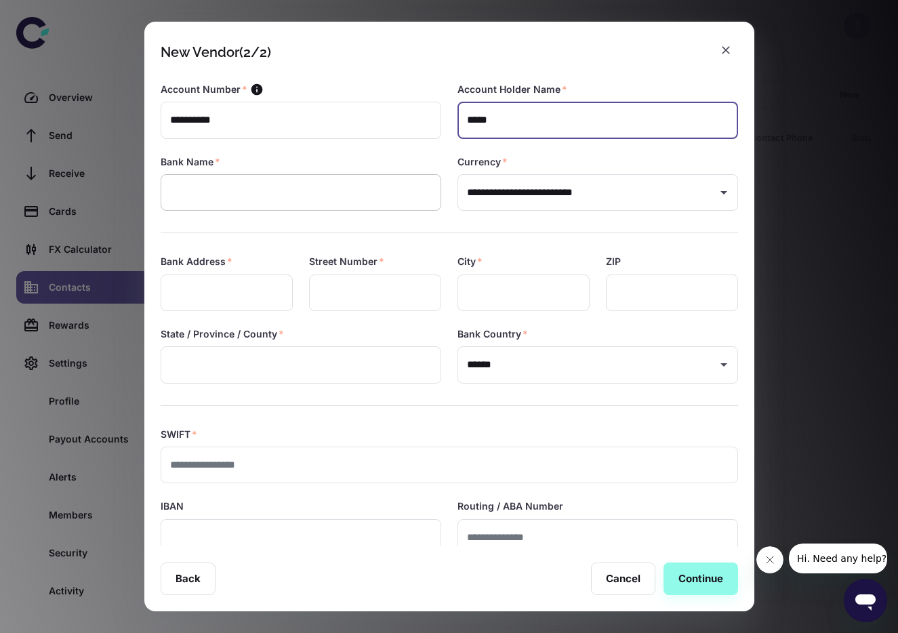  I want to click on button: Back, so click(188, 579).